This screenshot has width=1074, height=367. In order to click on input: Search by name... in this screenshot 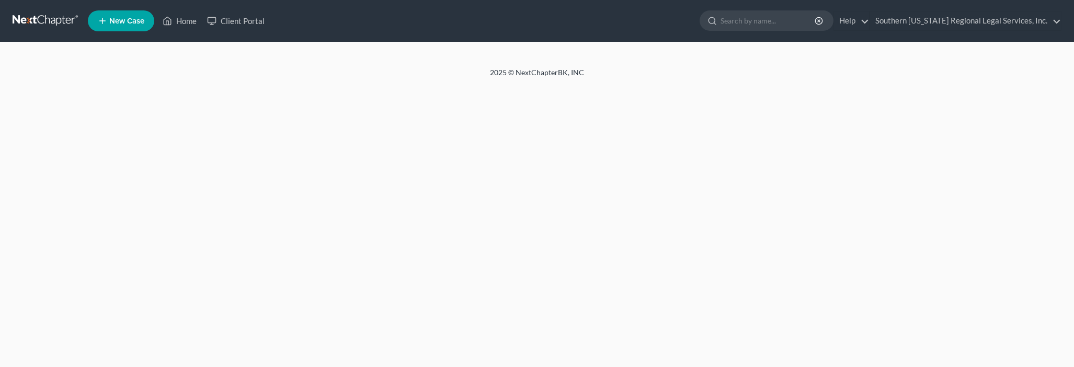, I will do `click(768, 20)`.